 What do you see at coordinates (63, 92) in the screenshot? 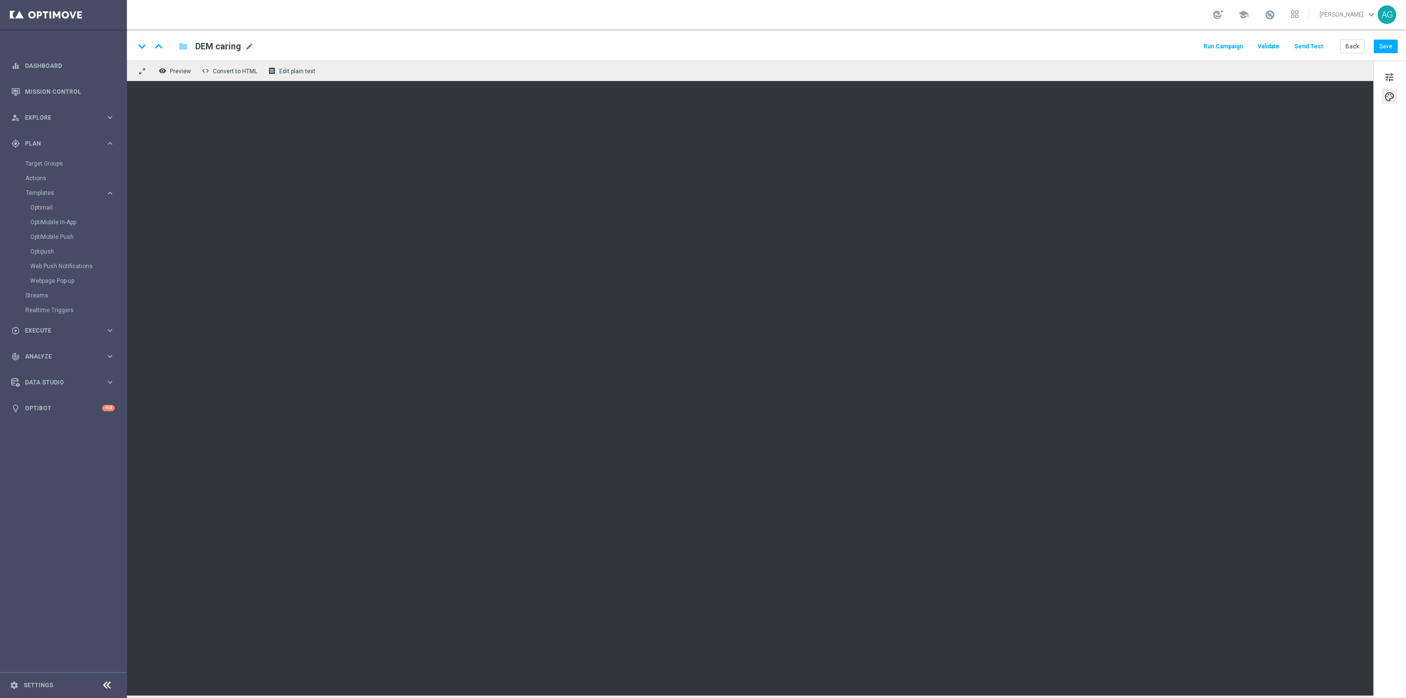
I see `button: Mission Control` at bounding box center [63, 92].